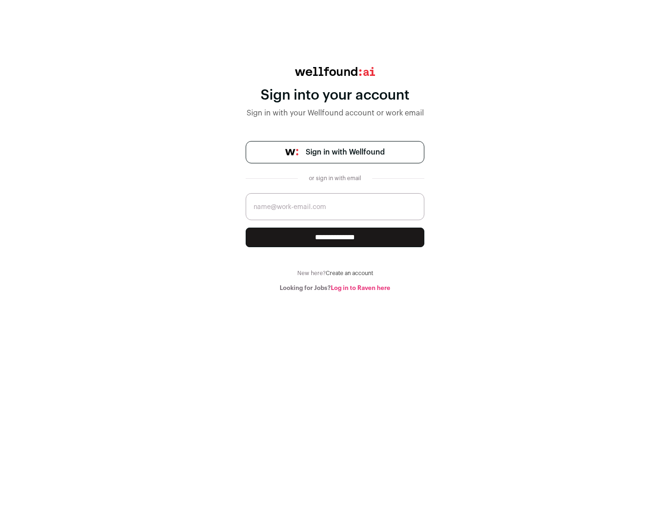 The image size is (670, 512). What do you see at coordinates (335, 207) in the screenshot?
I see `input: name@work-email.com` at bounding box center [335, 207].